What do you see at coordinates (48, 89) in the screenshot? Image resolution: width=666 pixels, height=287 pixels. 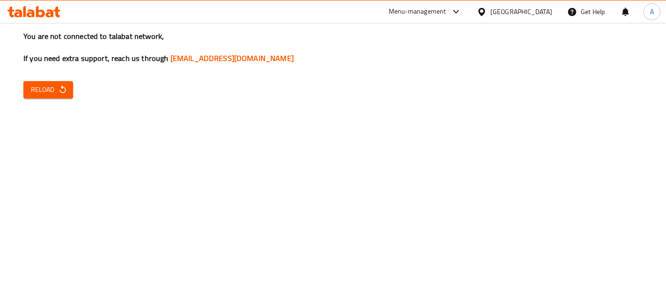 I see `button: Reload` at bounding box center [48, 89].